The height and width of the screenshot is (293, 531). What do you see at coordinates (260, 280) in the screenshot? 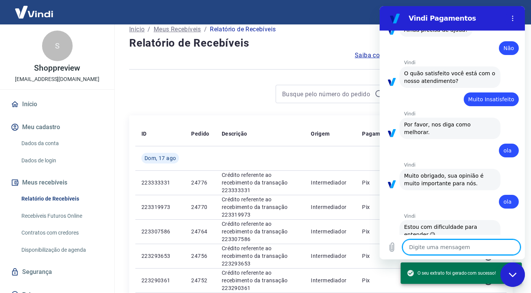
I see `p: Crédito referente ao recebimento da transação 223290361` at bounding box center [260, 280].